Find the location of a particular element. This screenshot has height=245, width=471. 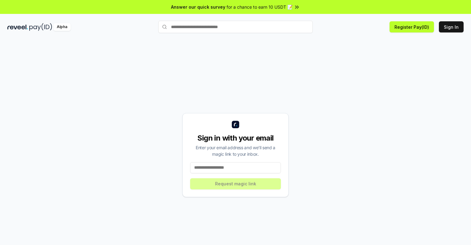

img: logo_small is located at coordinates (236, 124).